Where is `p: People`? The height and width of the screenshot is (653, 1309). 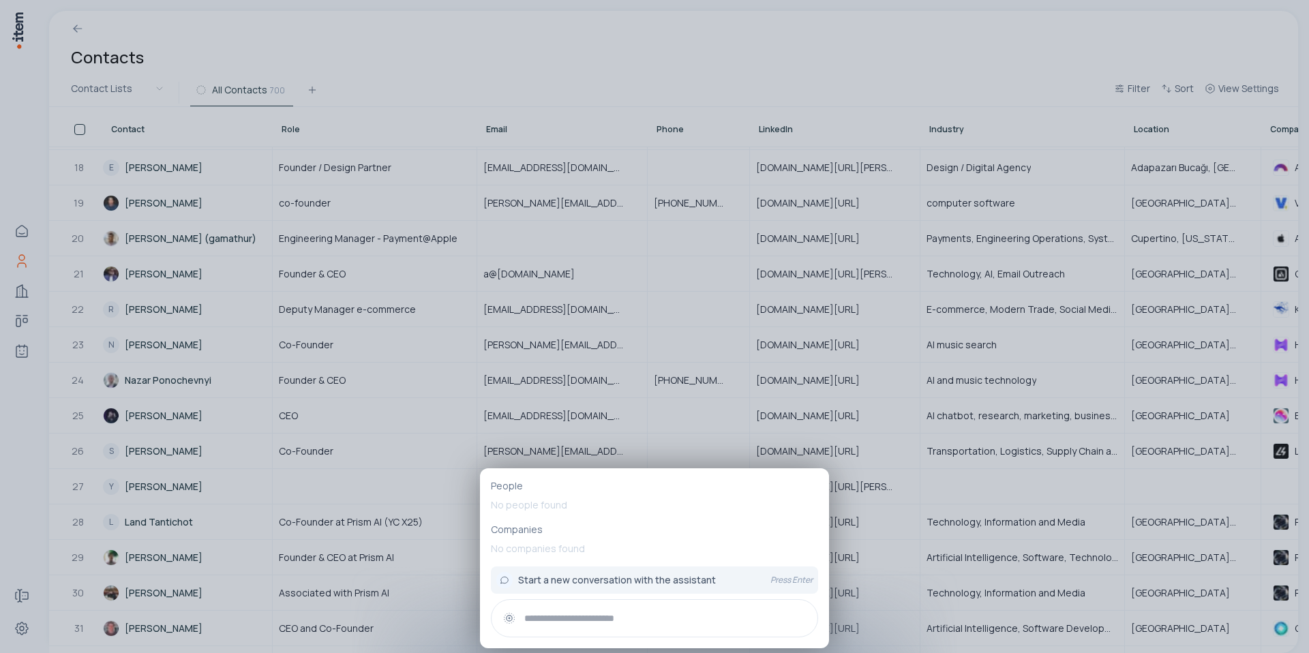 p: People is located at coordinates (654, 486).